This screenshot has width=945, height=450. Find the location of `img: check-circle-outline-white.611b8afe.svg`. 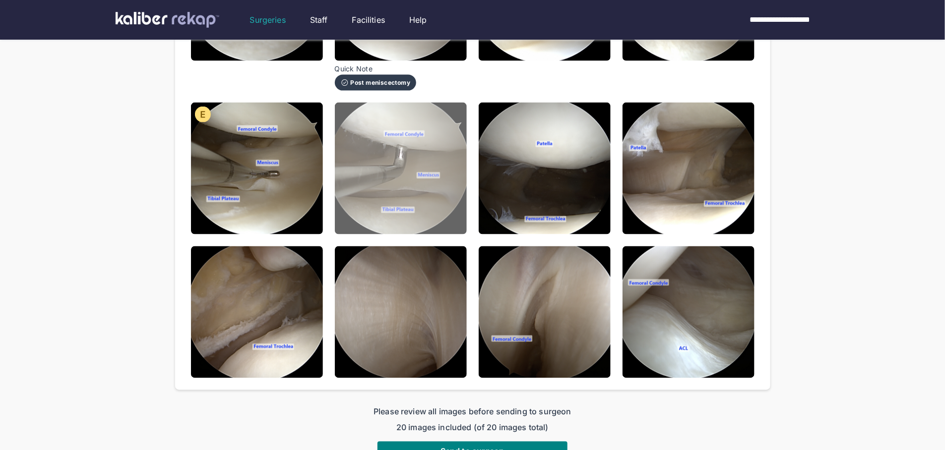

img: check-circle-outline-white.611b8afe.svg is located at coordinates (345, 83).